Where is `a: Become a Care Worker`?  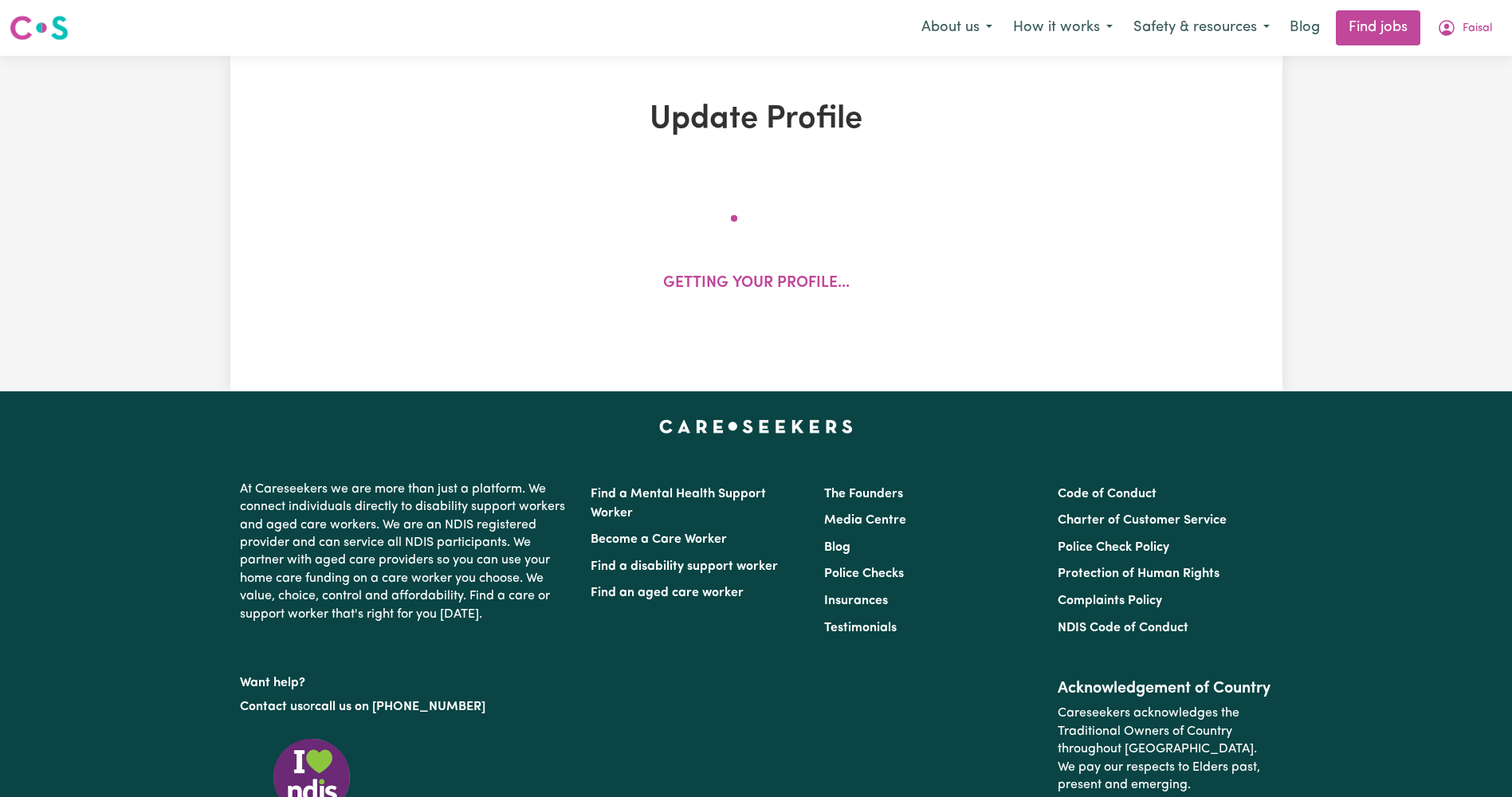 a: Become a Care Worker is located at coordinates (659, 540).